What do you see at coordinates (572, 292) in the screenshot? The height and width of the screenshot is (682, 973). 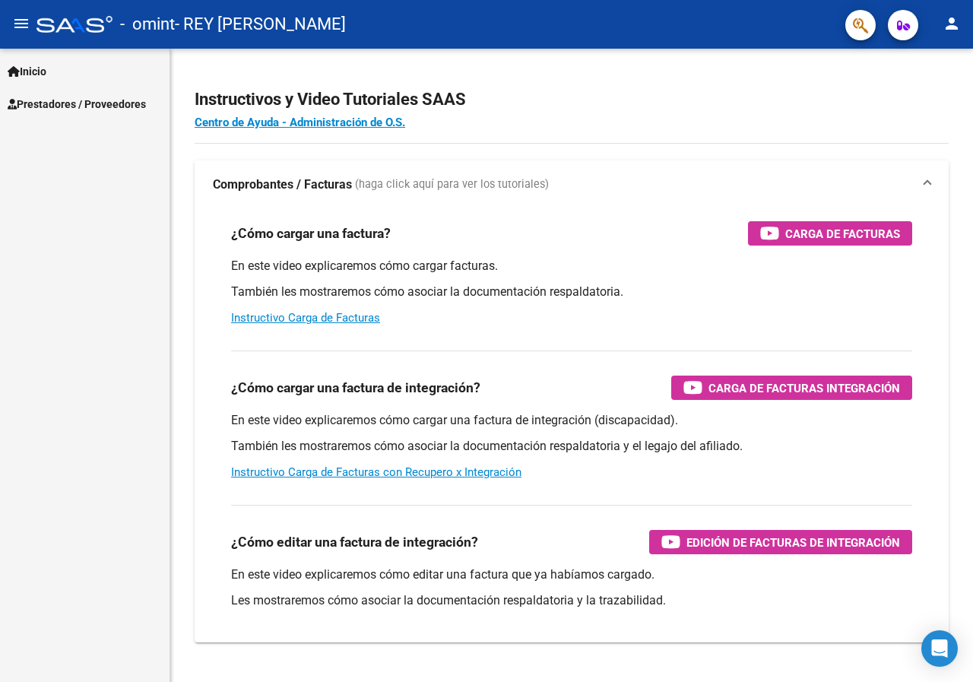 I see `p: También les mostraremos cómo asociar la documentación respaldatoria.` at bounding box center [572, 292].